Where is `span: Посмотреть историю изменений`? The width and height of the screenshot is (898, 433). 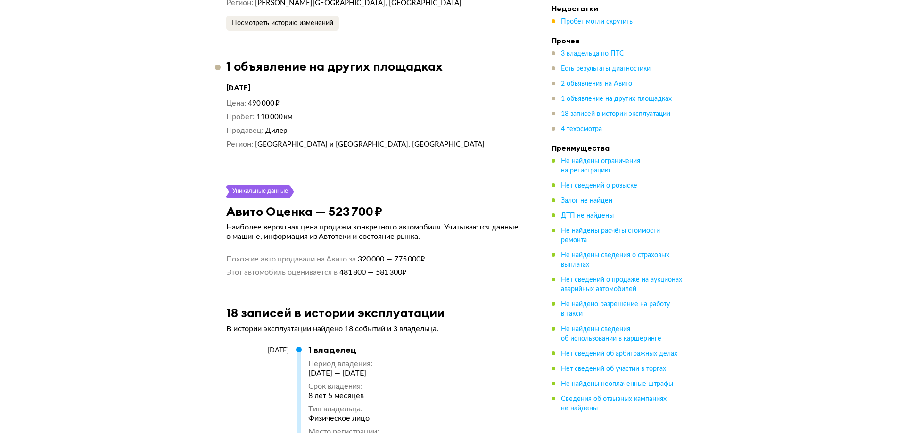 span: Посмотреть историю изменений is located at coordinates (282, 23).